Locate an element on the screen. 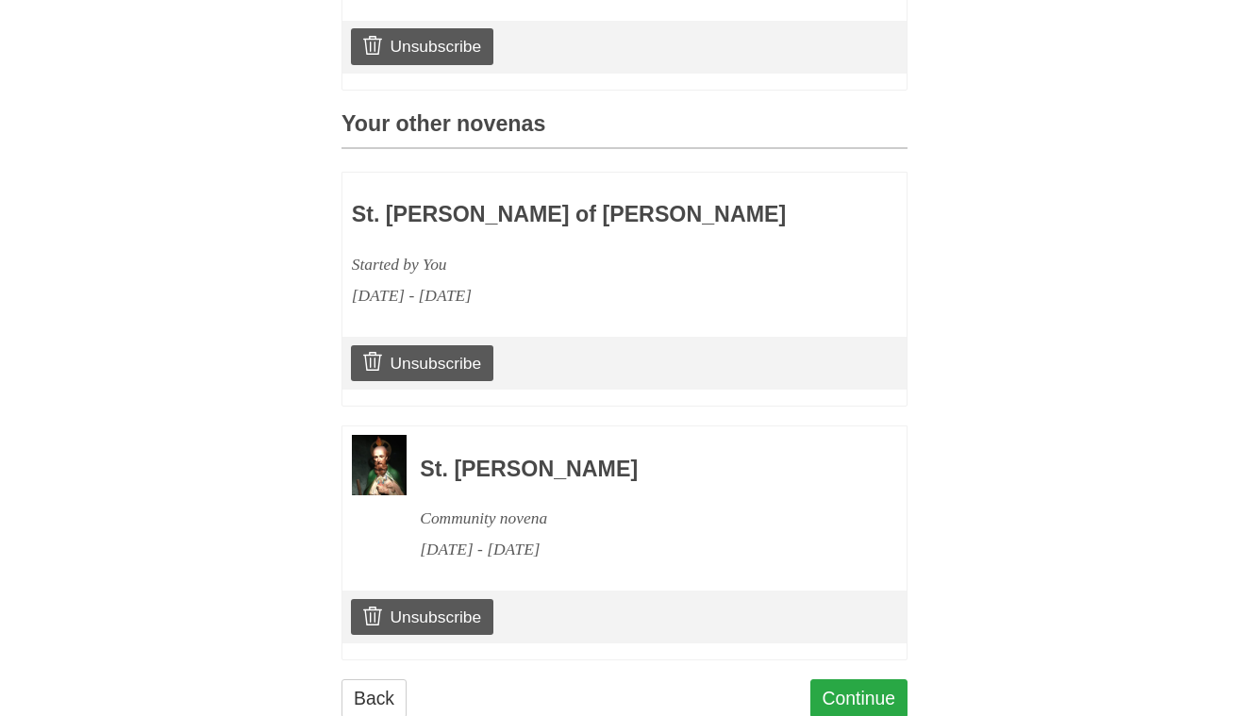 The width and height of the screenshot is (1249, 716). img: Novena image is located at coordinates (379, 464).